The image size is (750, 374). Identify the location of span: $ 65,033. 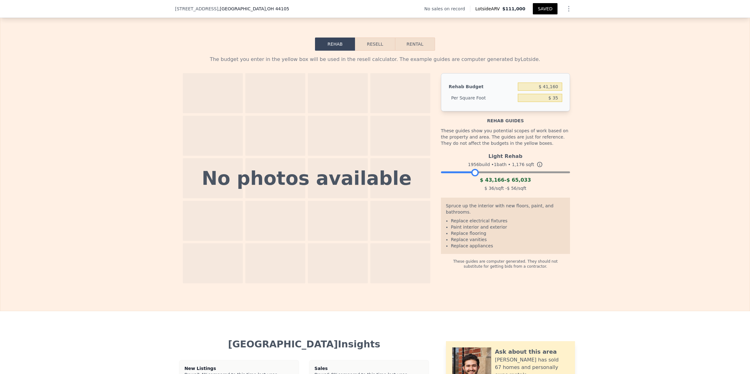
(519, 180).